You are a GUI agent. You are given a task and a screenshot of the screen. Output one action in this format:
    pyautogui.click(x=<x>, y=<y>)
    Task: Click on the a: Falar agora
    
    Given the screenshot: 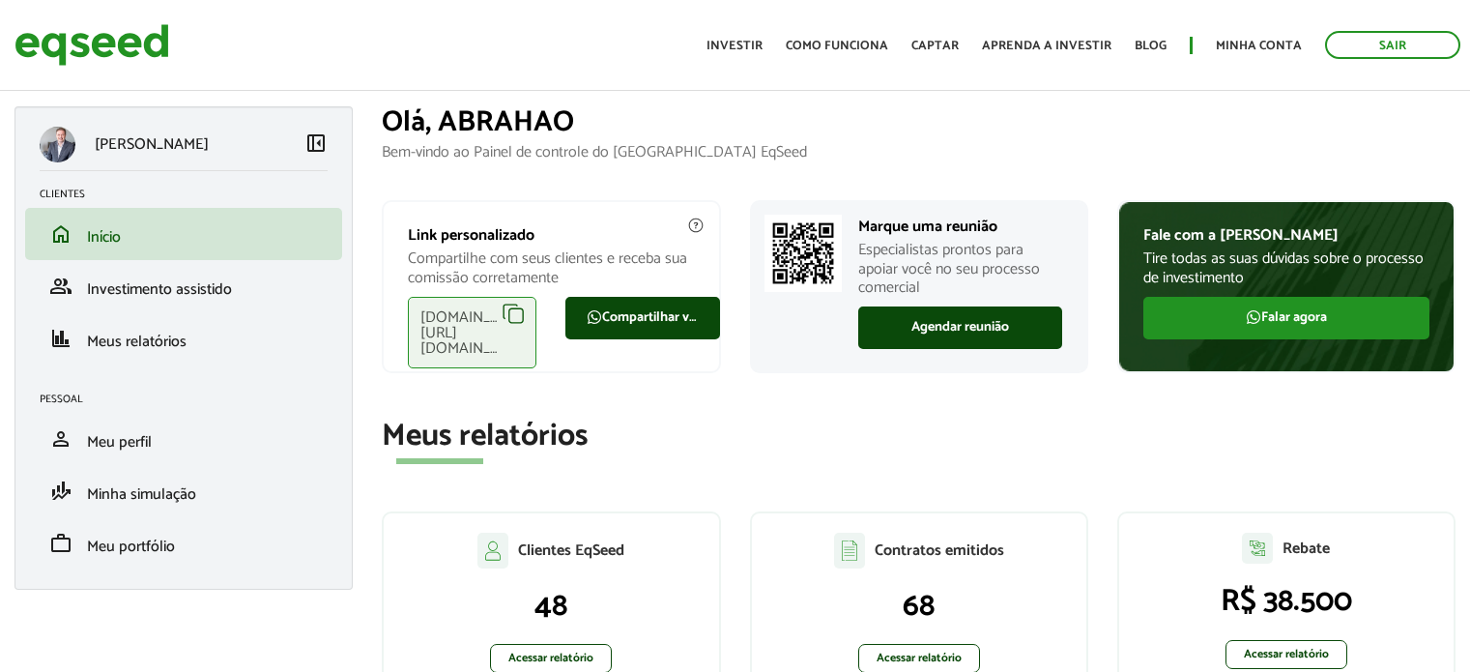 What is the action you would take?
    pyautogui.click(x=1286, y=318)
    